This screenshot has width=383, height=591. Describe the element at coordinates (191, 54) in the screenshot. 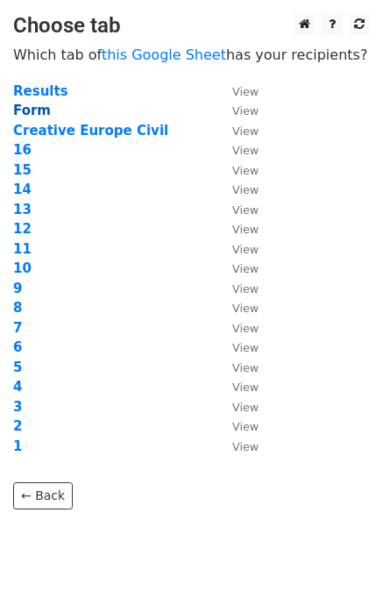

I see `p: Which tab of has your recipients?` at that location.